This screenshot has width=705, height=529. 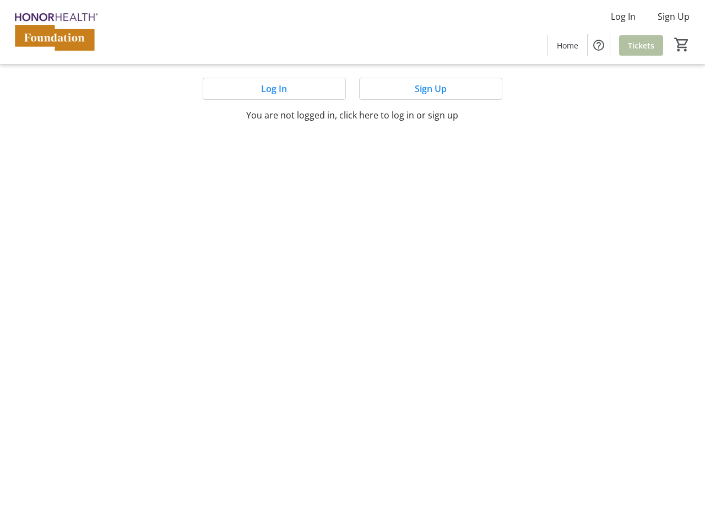 I want to click on span: Tickets, so click(x=641, y=45).